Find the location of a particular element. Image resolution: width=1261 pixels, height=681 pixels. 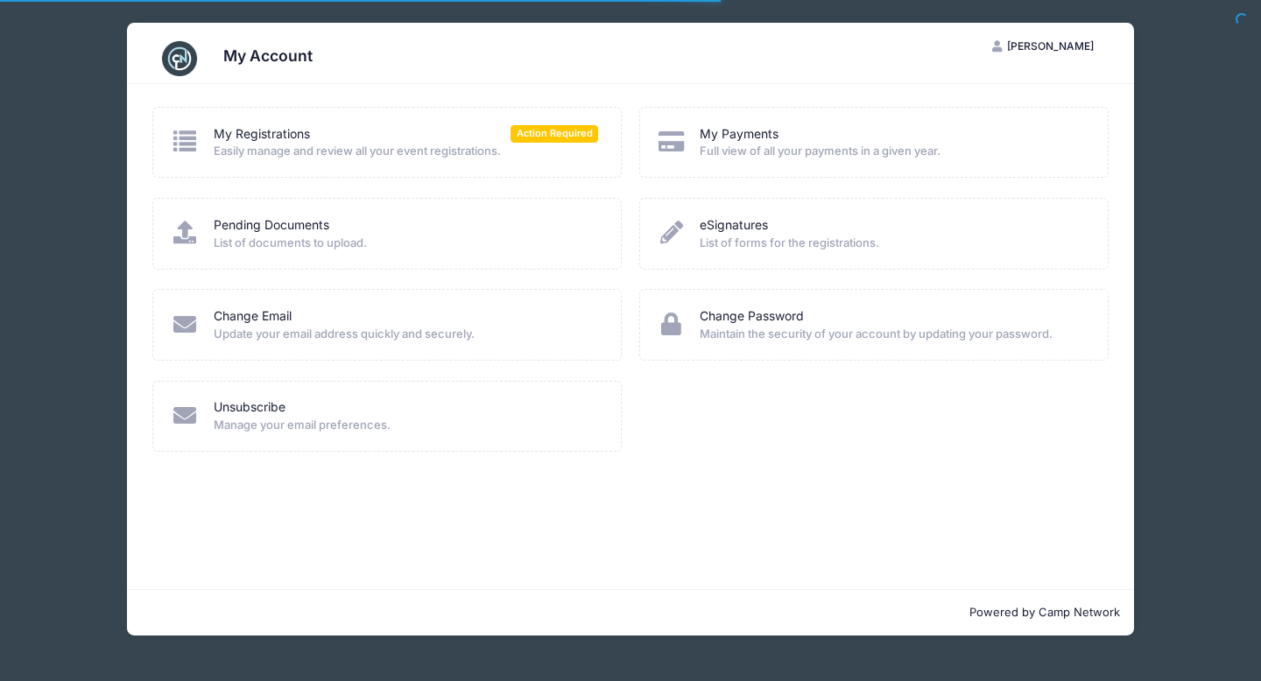

span: Full view of all your payments in a given year. is located at coordinates (892, 151).